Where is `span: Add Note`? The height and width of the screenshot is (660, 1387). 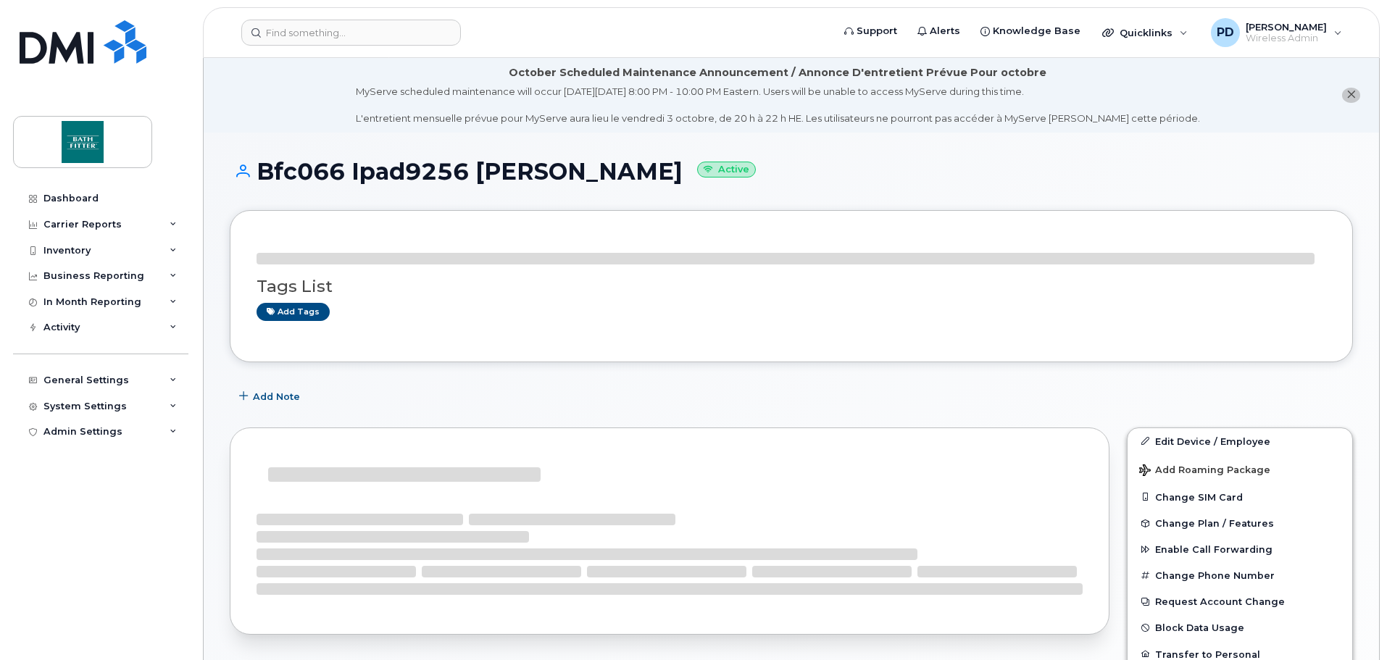 span: Add Note is located at coordinates (276, 396).